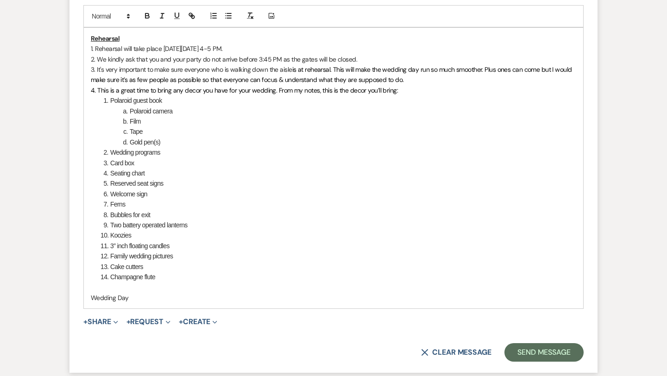 This screenshot has width=667, height=376. I want to click on li: Polaroid guest book, so click(338, 101).